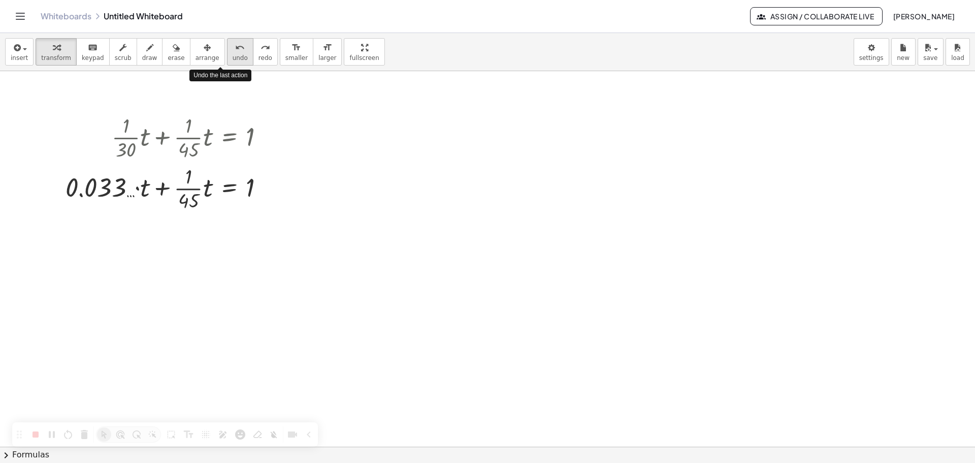  What do you see at coordinates (93, 52) in the screenshot?
I see `button: keyboardkeypad` at bounding box center [93, 52].